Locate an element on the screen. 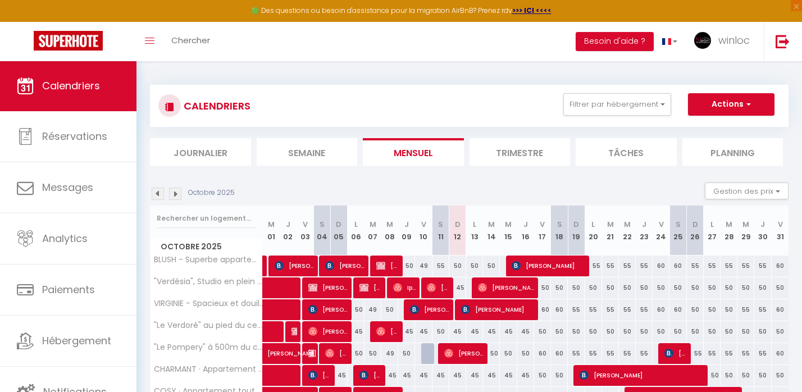 This screenshot has width=802, height=392. th: 09 is located at coordinates (407, 230).